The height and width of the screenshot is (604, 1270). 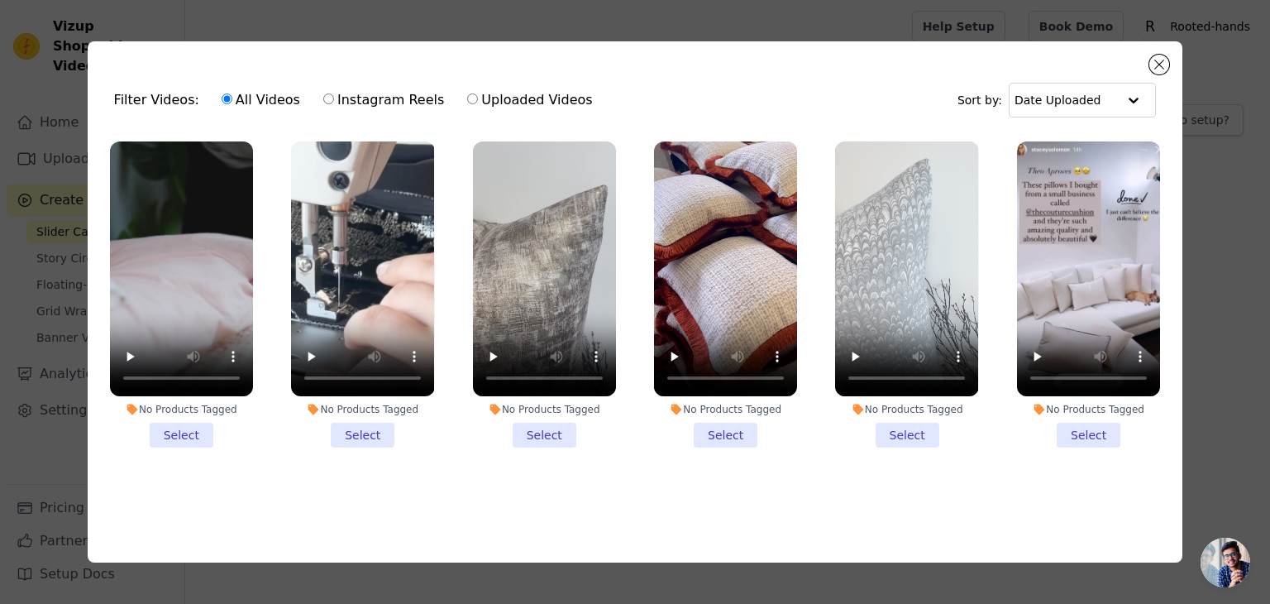 I want to click on label: All Videos, so click(x=260, y=100).